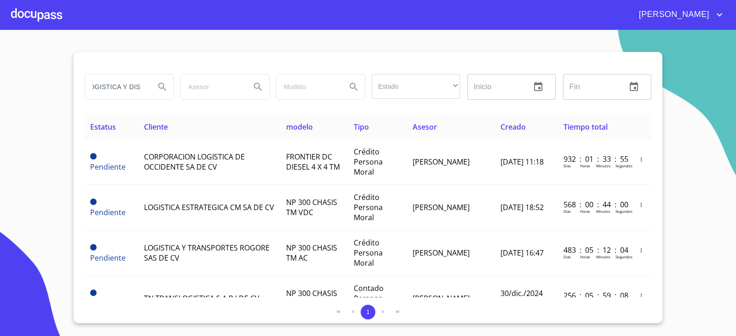  I want to click on span: Contado Persona Moral, so click(368, 298).